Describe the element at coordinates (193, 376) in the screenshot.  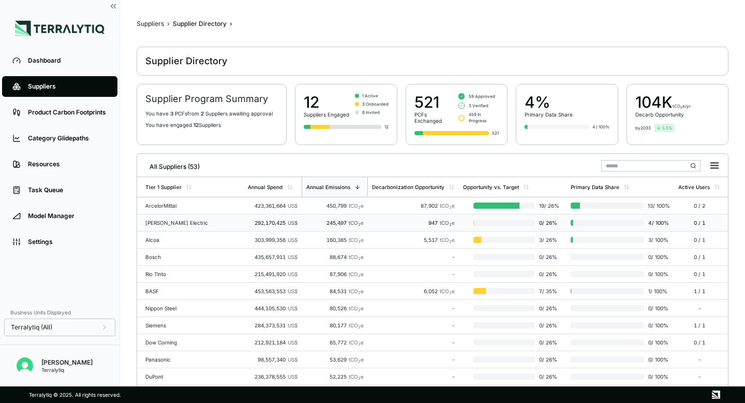
I see `div: DuPont` at that location.